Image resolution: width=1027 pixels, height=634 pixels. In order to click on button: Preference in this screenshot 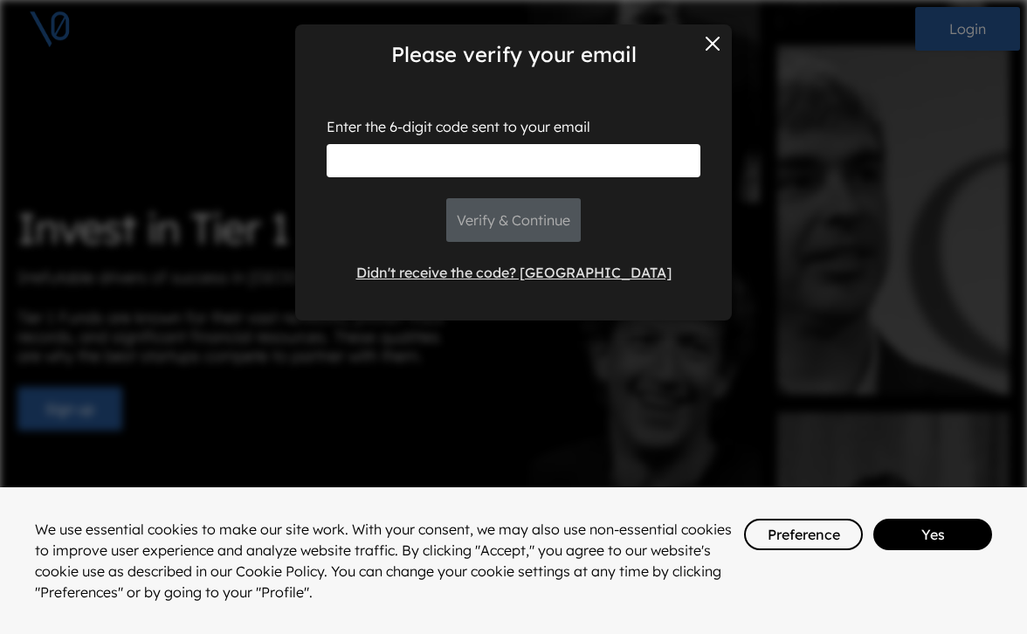, I will do `click(804, 535)`.